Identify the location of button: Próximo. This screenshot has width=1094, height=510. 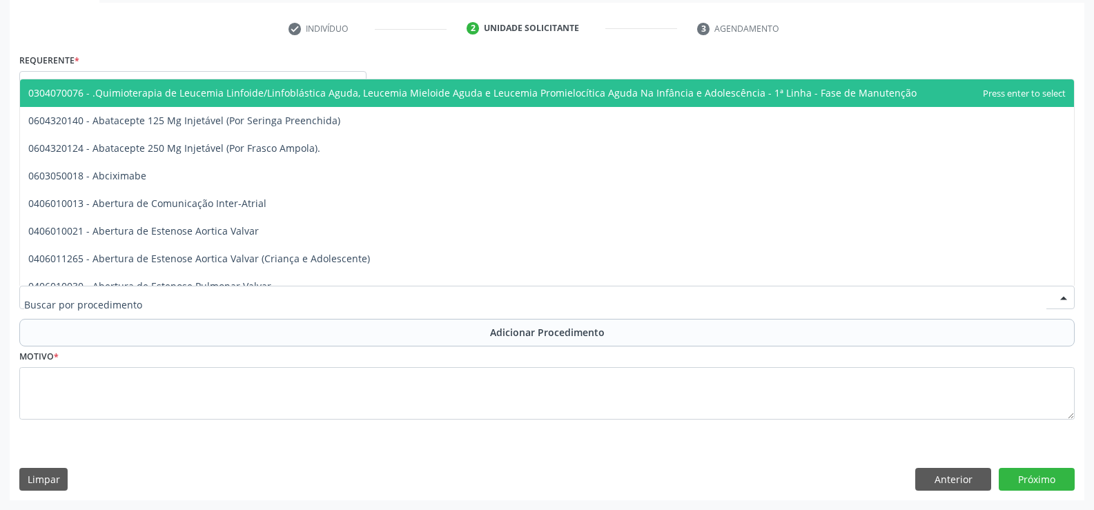
(1037, 480).